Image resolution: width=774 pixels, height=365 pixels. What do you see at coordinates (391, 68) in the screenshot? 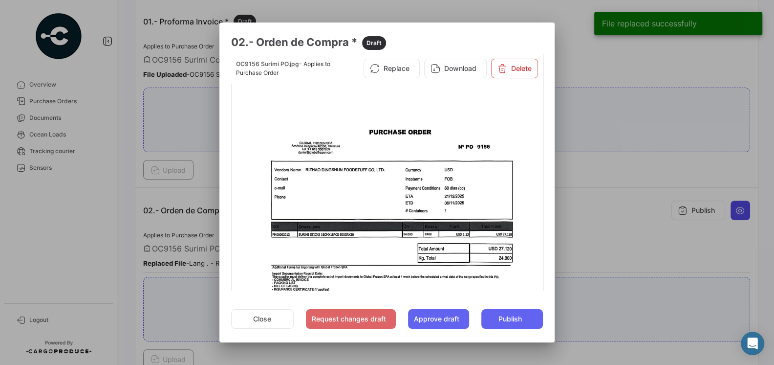
I see `button: Replace` at bounding box center [391, 68].